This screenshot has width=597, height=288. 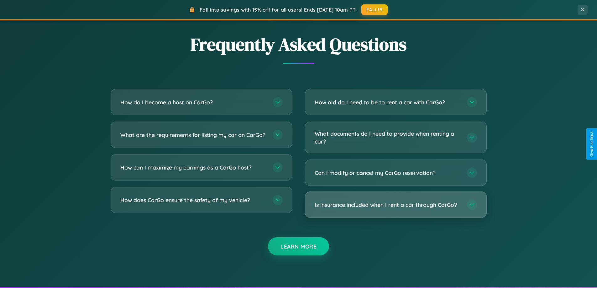 I want to click on h3: How can I maximize my earnings as a CarGo host?, so click(x=193, y=167).